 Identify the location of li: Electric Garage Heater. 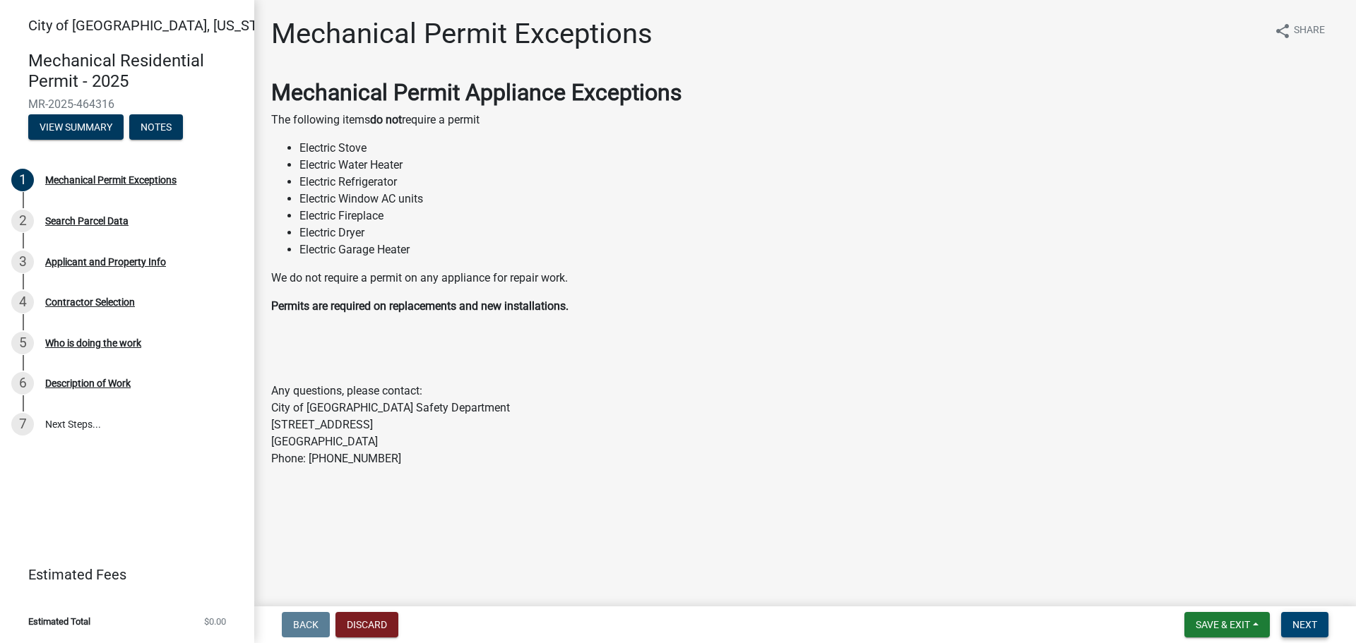
(819, 250).